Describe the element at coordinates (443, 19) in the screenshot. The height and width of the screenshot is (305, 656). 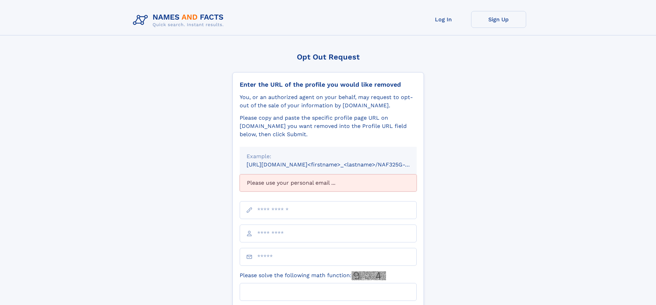
I see `a: Log In` at that location.